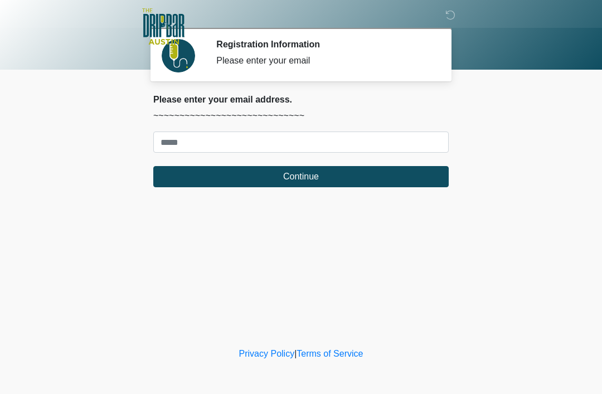  I want to click on button: Continue, so click(301, 177).